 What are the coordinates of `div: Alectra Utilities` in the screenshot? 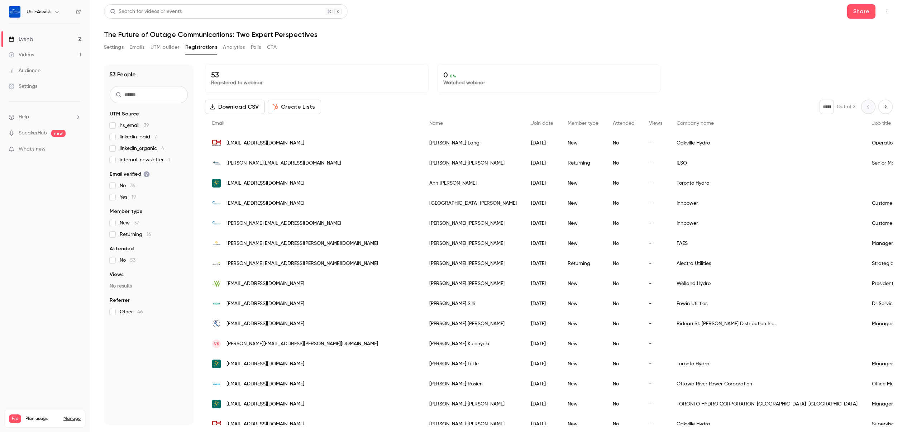 It's located at (767, 264).